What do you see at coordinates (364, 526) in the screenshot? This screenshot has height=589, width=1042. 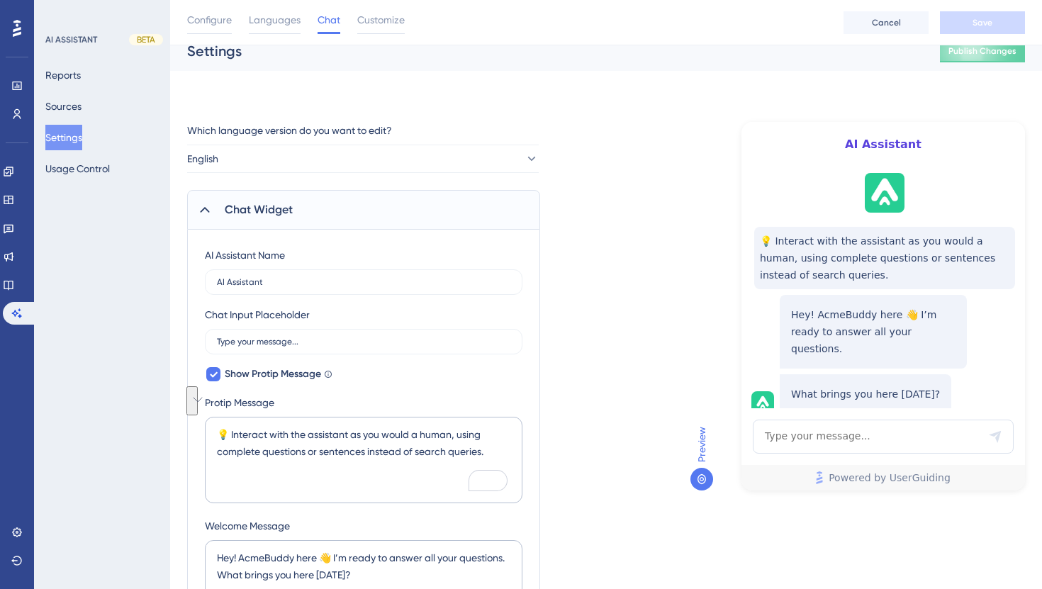 I see `label: Welcome Message` at bounding box center [364, 526].